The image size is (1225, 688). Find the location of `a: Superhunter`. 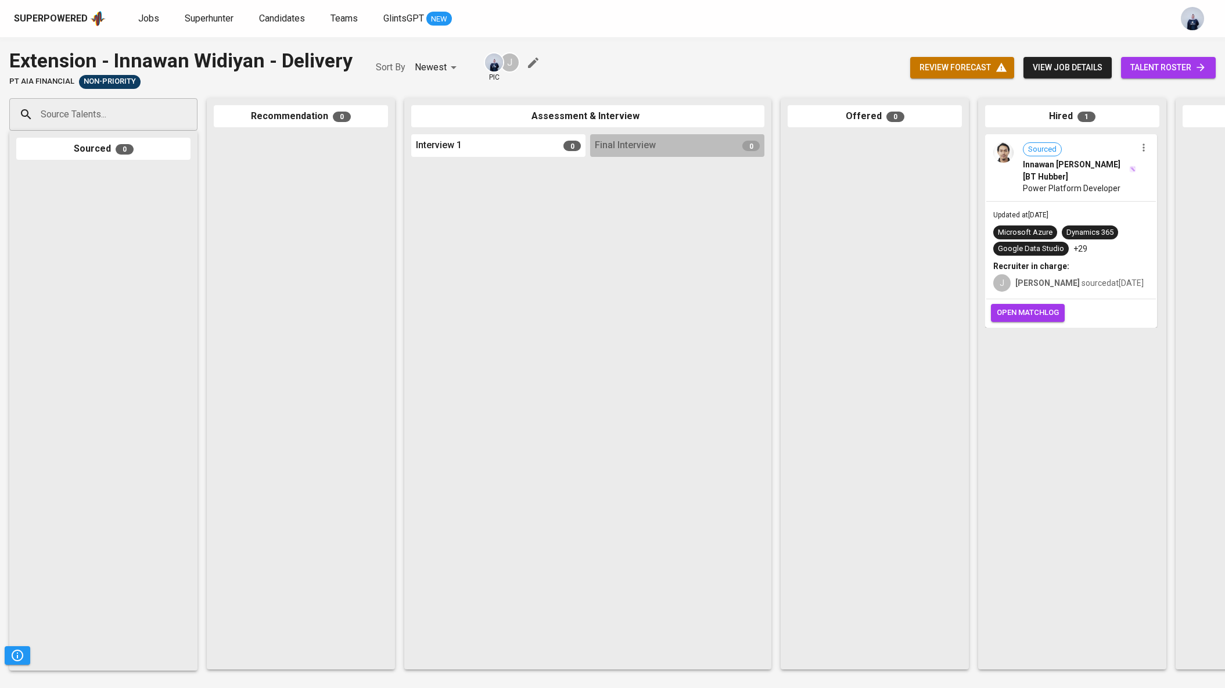

a: Superhunter is located at coordinates (210, 19).